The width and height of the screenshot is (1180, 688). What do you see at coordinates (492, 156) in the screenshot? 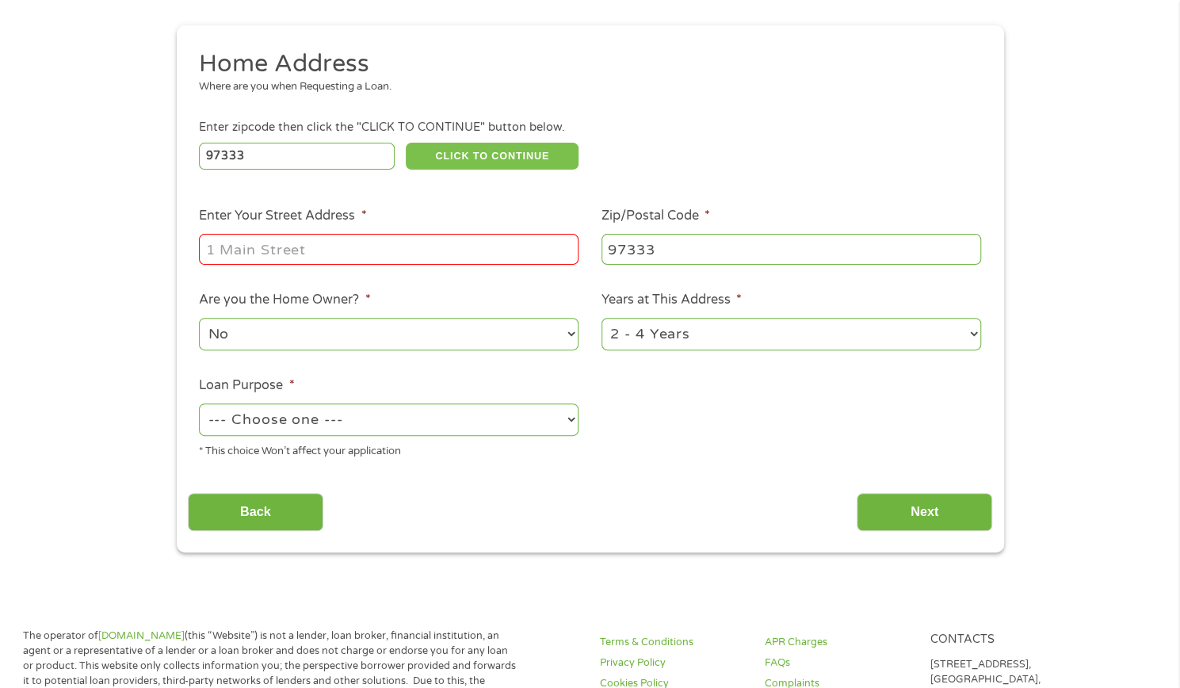
I see `button: CLICK TO CONTINUE` at bounding box center [492, 156].